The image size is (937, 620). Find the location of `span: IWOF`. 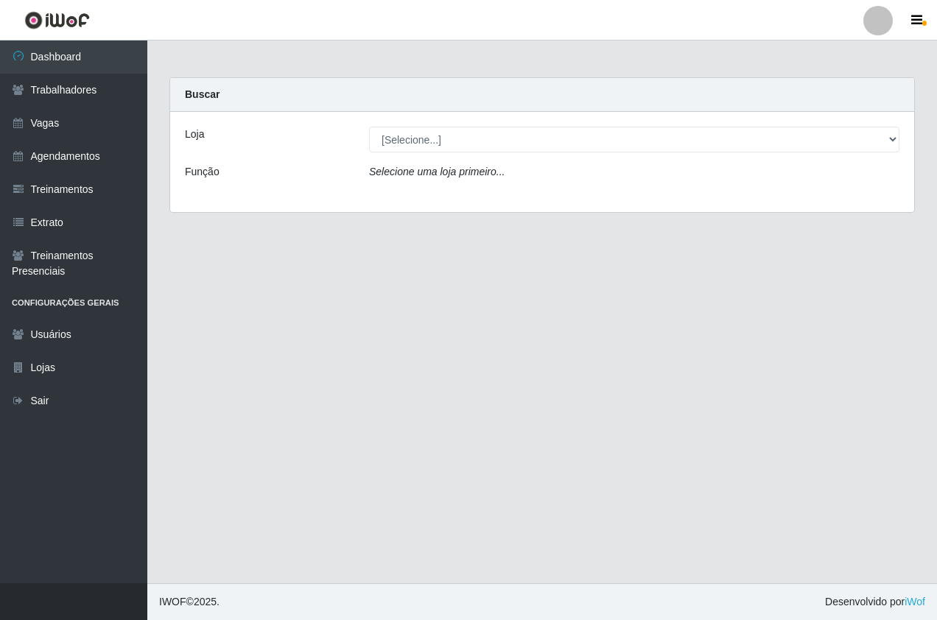

span: IWOF is located at coordinates (172, 602).